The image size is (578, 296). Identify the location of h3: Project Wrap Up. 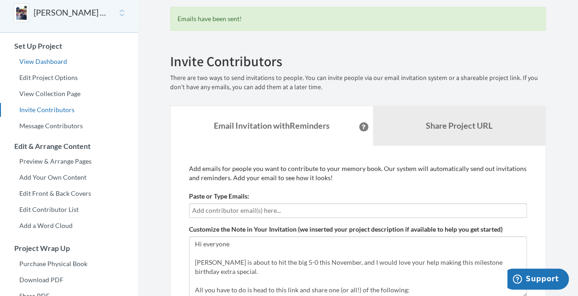
(69, 248).